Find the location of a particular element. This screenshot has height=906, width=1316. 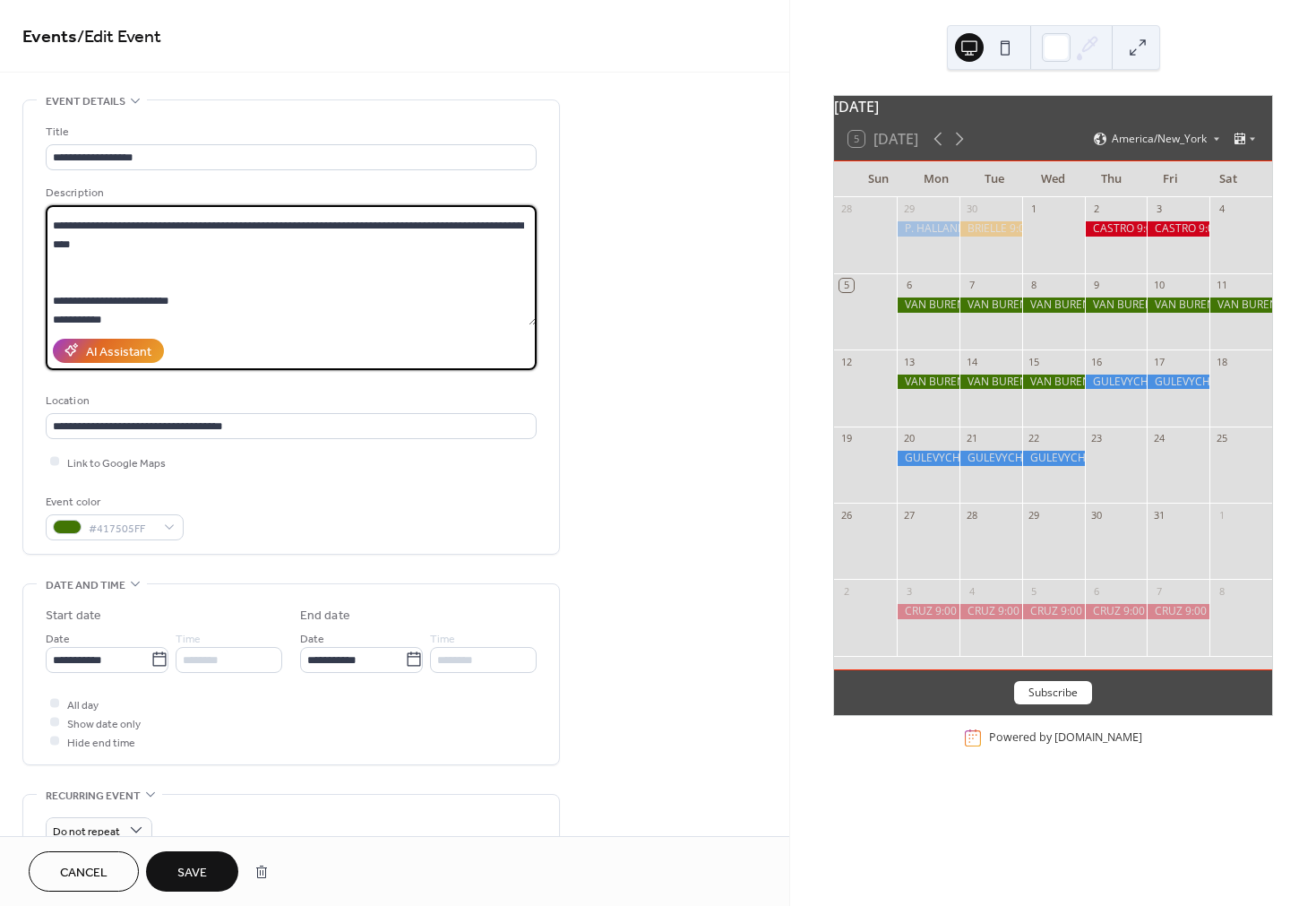

div: P. HALLANDALE is located at coordinates (929, 229).